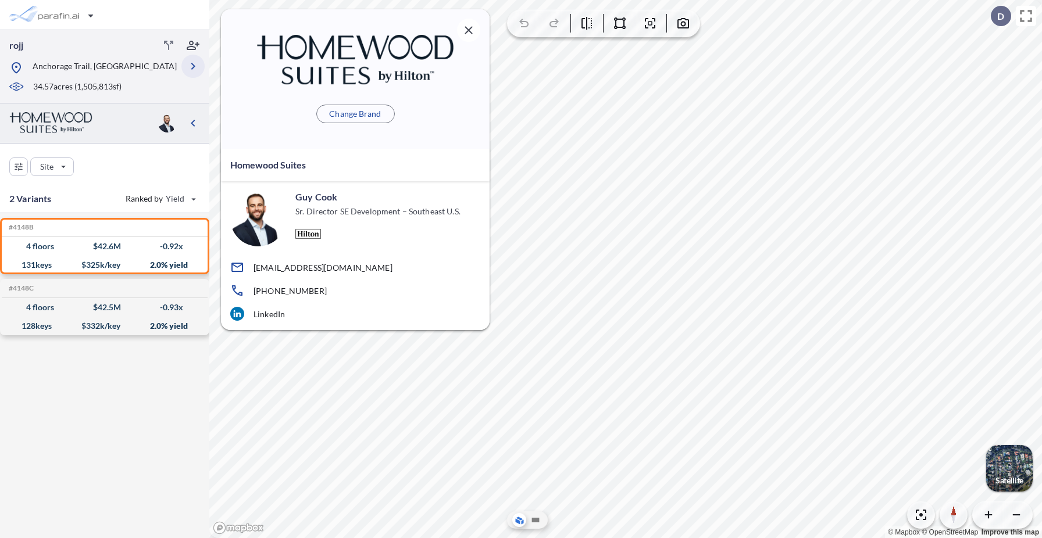 The image size is (1042, 538). Describe the element at coordinates (77, 87) in the screenshot. I see `p: 34.57 acres ( 1,505,813 sf)` at that location.